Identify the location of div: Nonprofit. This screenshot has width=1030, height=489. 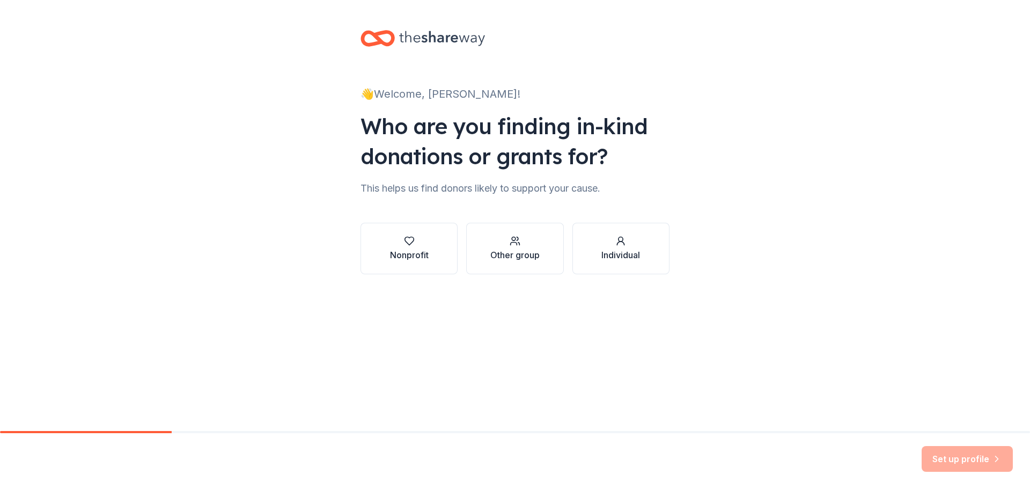
(409, 255).